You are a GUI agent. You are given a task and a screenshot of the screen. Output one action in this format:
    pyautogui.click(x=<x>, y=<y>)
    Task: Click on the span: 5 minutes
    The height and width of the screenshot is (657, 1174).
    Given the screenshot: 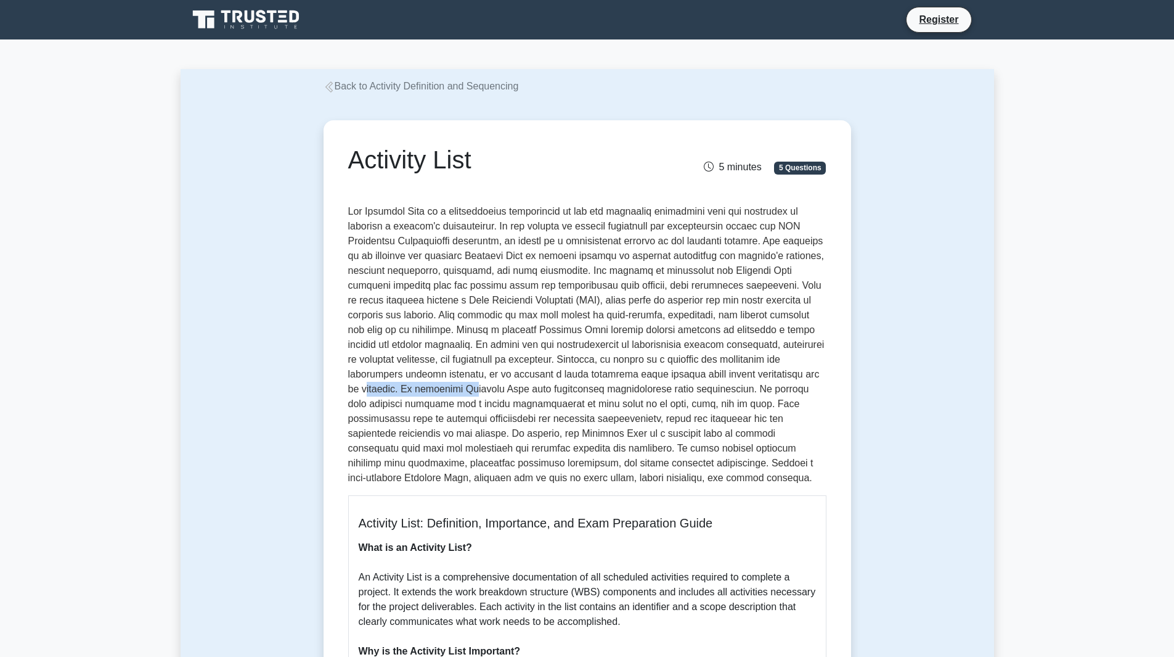 What is the action you would take?
    pyautogui.click(x=732, y=166)
    